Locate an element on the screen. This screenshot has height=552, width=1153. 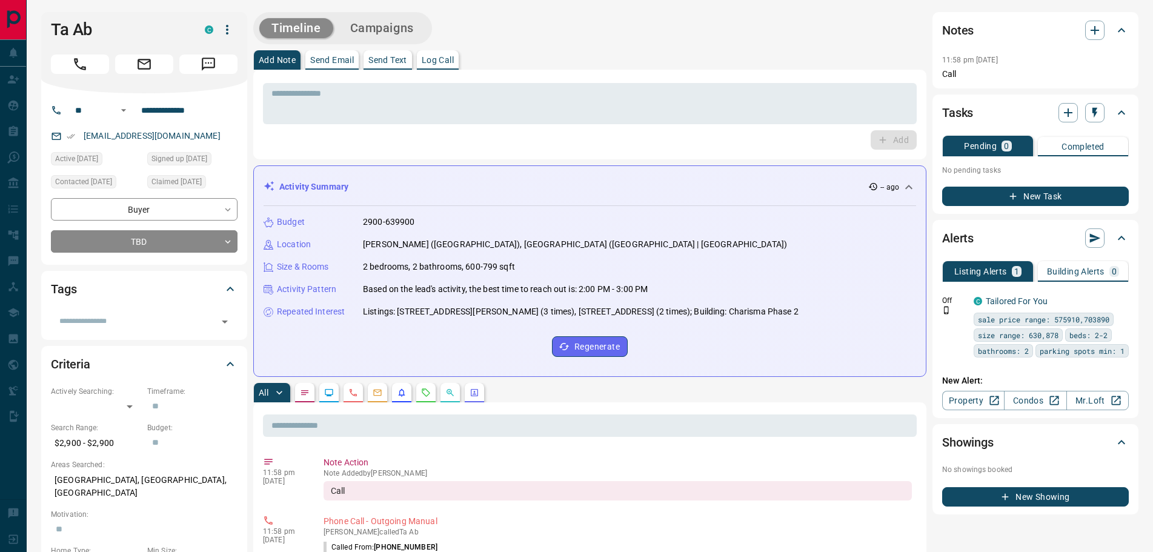
p: Off is located at coordinates (954, 300).